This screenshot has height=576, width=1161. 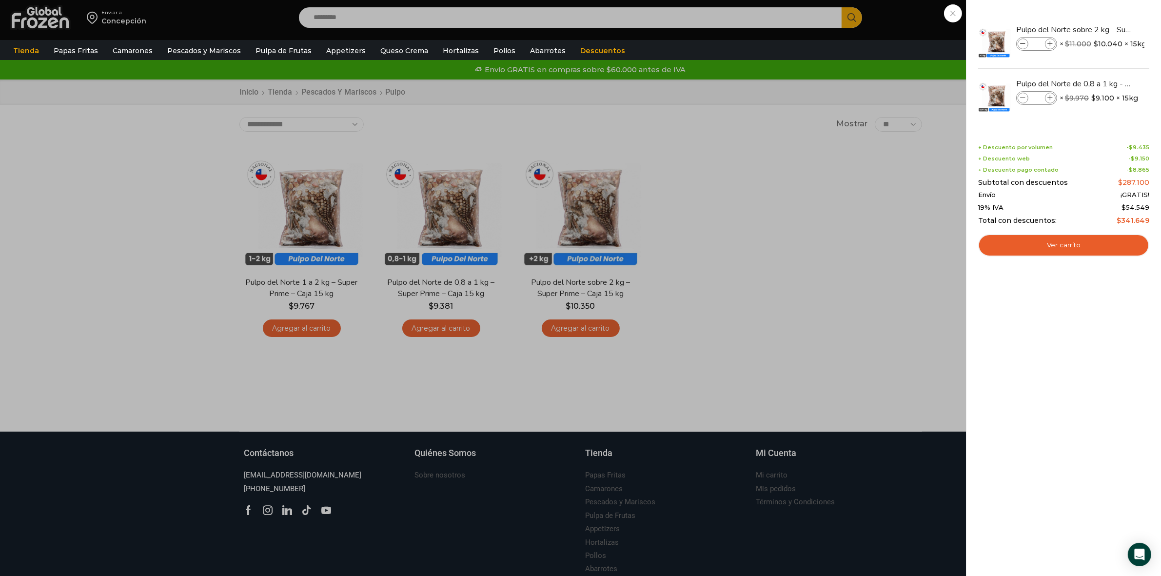 What do you see at coordinates (346, 51) in the screenshot?
I see `a: Appetizers` at bounding box center [346, 51].